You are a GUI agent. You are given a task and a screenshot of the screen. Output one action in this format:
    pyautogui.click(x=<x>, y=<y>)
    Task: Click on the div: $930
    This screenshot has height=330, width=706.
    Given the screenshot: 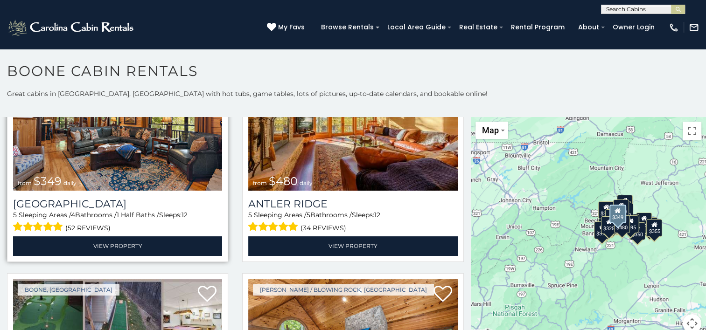 What is the action you would take?
    pyautogui.click(x=644, y=222)
    